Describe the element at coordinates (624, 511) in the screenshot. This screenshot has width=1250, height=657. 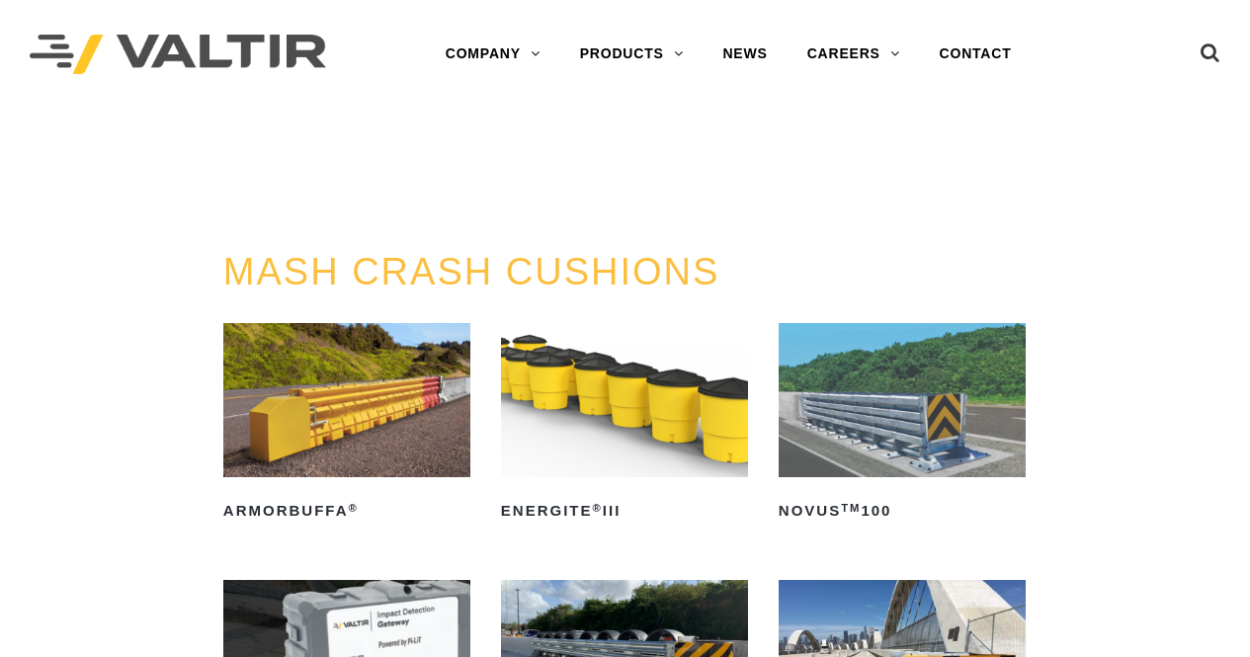
I see `h2: ENERGITE III` at that location.